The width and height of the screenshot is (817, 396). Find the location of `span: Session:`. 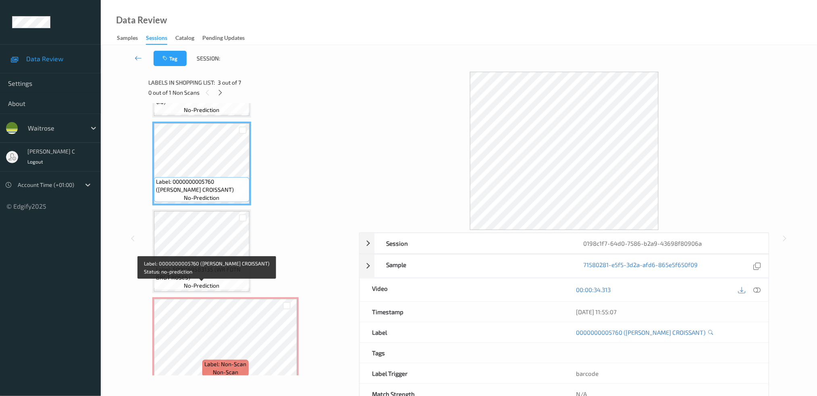

span: Session: is located at coordinates (208, 58).